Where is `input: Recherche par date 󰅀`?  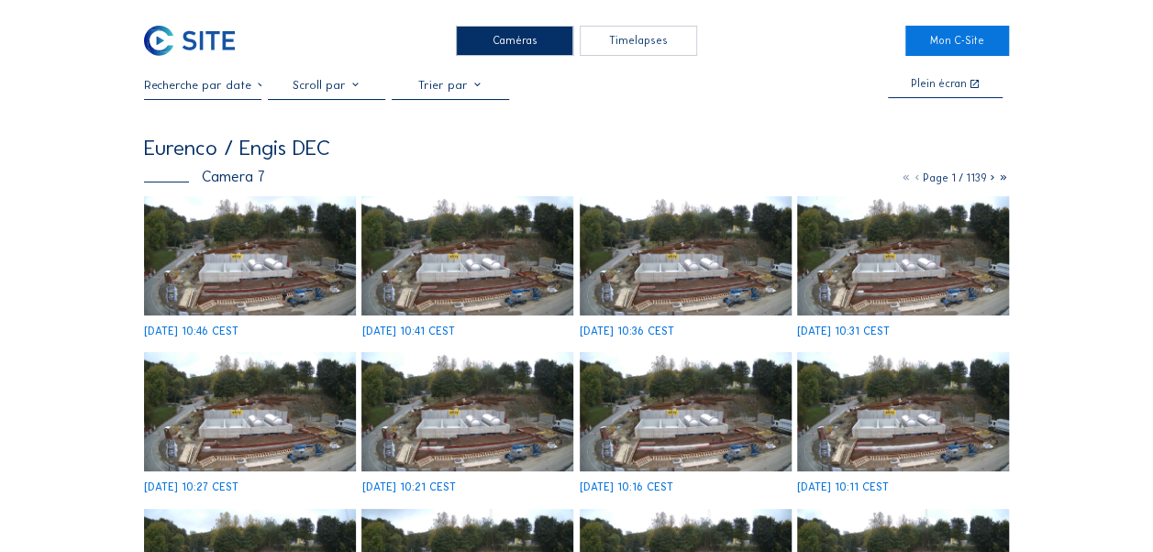 input: Recherche par date 󰅀 is located at coordinates (203, 84).